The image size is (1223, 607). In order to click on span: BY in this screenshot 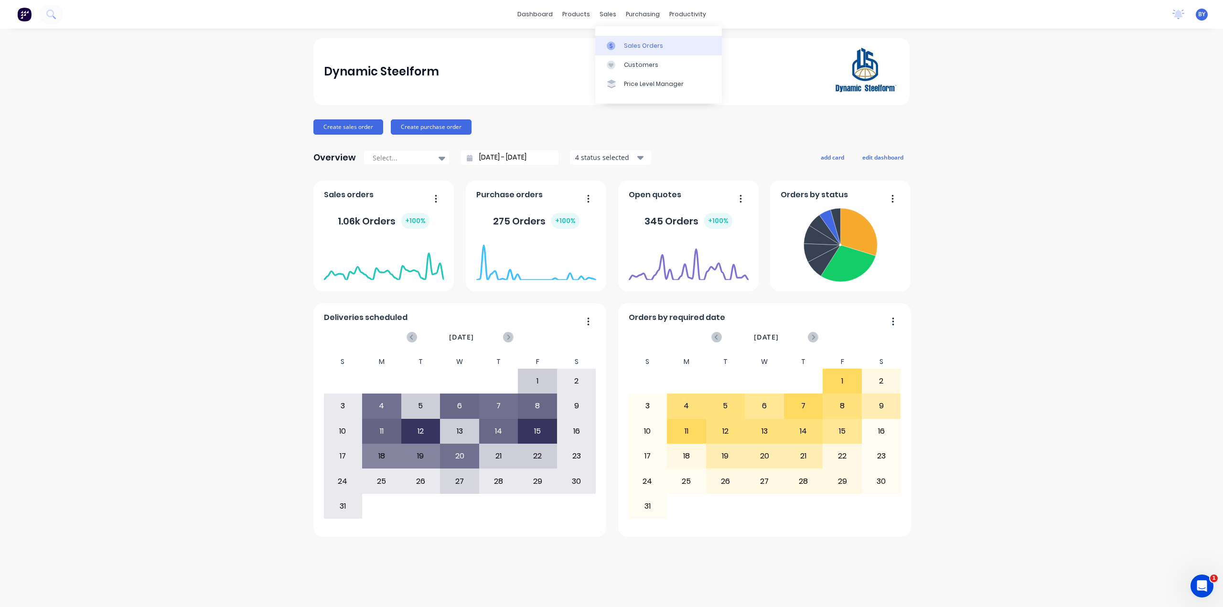, I will do `click(1201, 14)`.